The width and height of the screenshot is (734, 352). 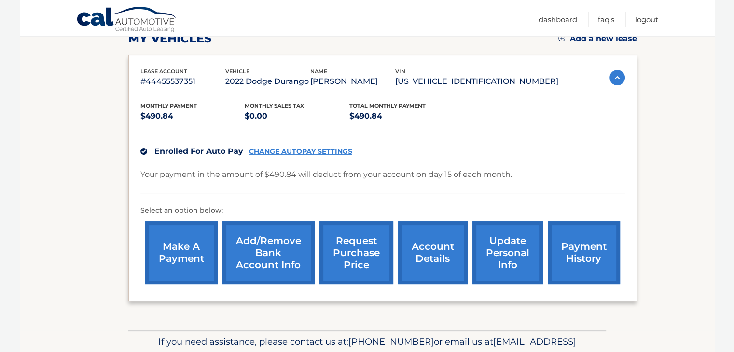 What do you see at coordinates (558, 19) in the screenshot?
I see `a: Dashboard` at bounding box center [558, 19].